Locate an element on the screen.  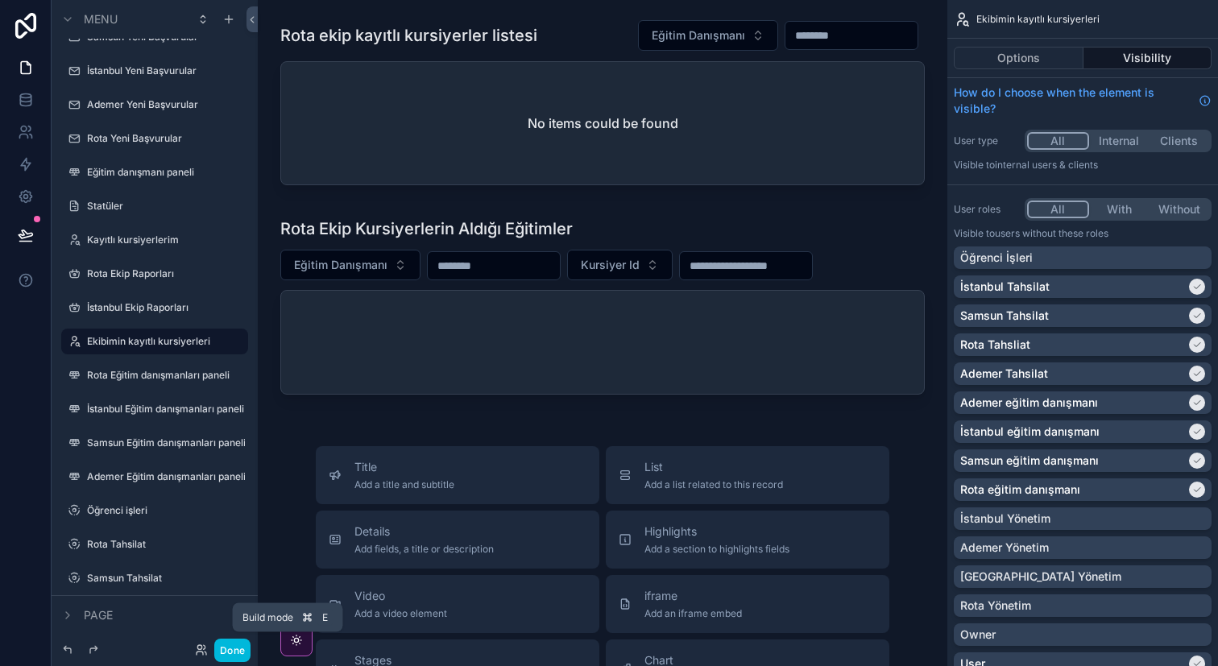
label: Ademer Yeni Başvurular is located at coordinates (163, 105).